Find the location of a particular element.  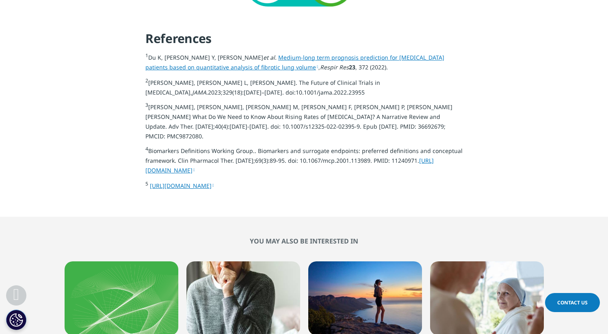

sup: 3 is located at coordinates (147, 105).